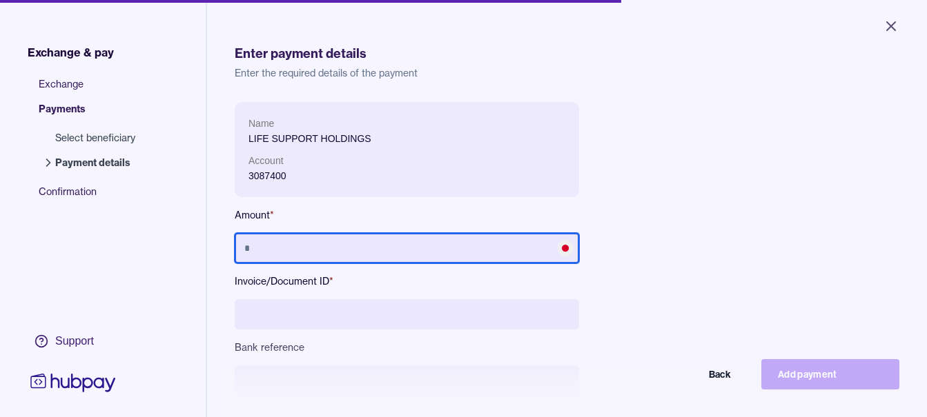 The image size is (927, 417). What do you see at coordinates (94, 115) in the screenshot?
I see `span: Payments` at bounding box center [94, 115].